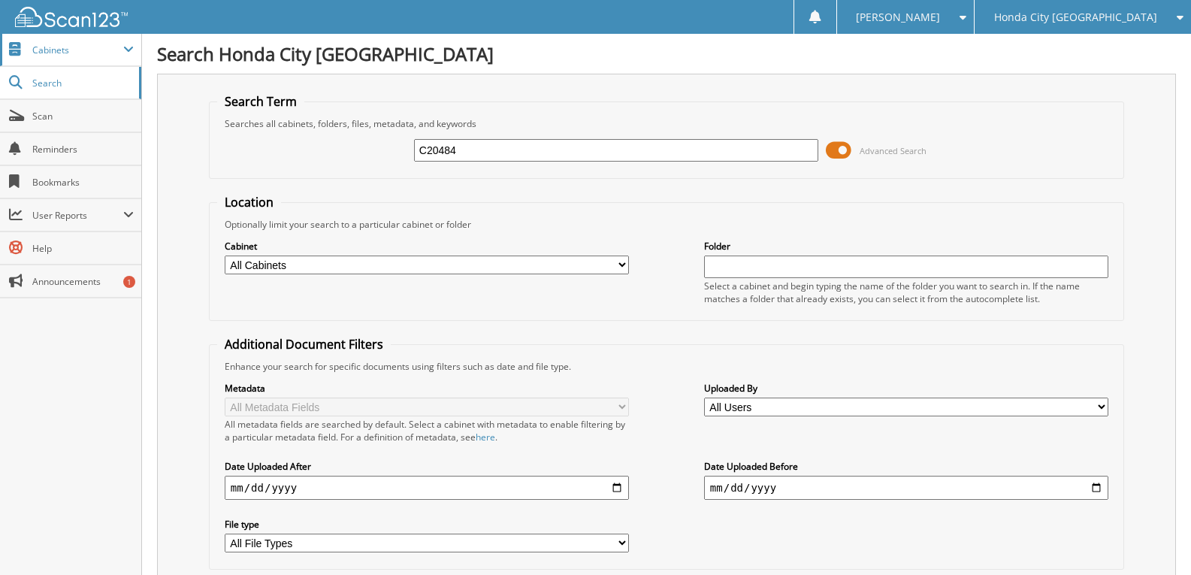  Describe the element at coordinates (83, 116) in the screenshot. I see `span: Scan` at that location.